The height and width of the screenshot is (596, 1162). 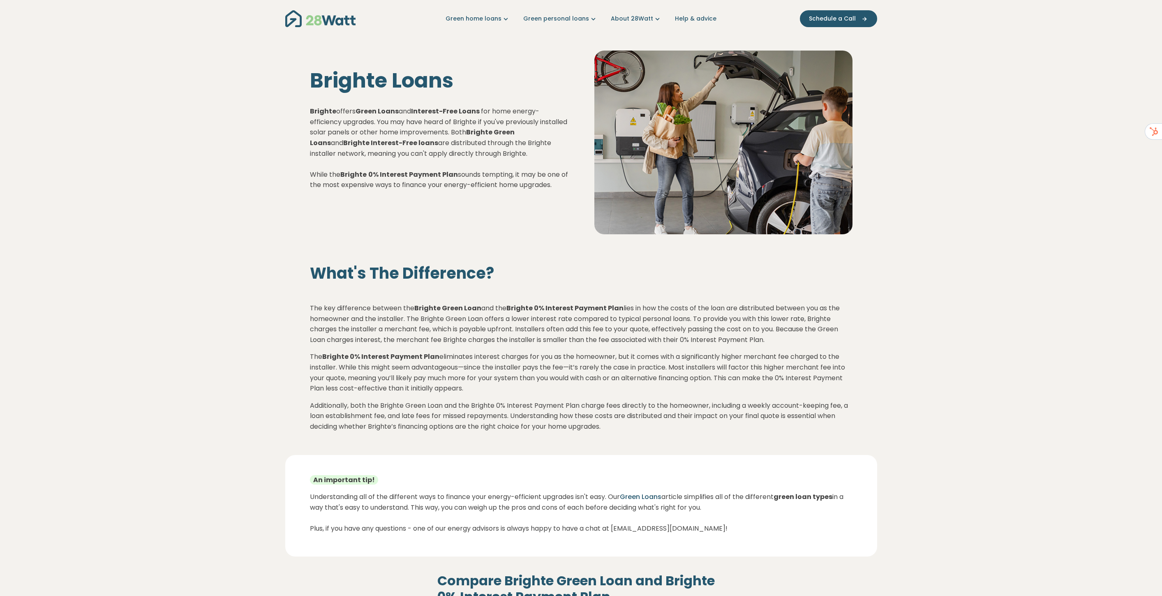 I want to click on strong: Brighte Green Loan, so click(x=447, y=308).